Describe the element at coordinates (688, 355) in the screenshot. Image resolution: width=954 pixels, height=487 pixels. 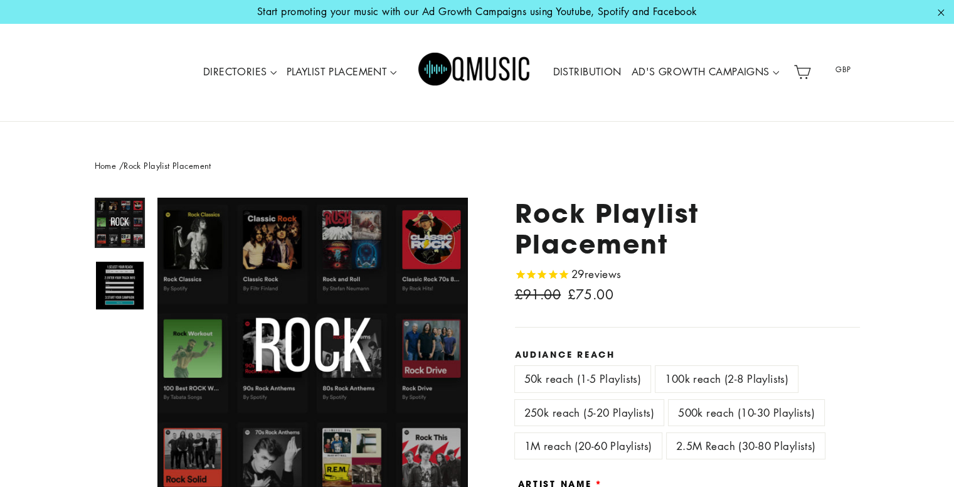
I see `label: Audiance Reach` at that location.